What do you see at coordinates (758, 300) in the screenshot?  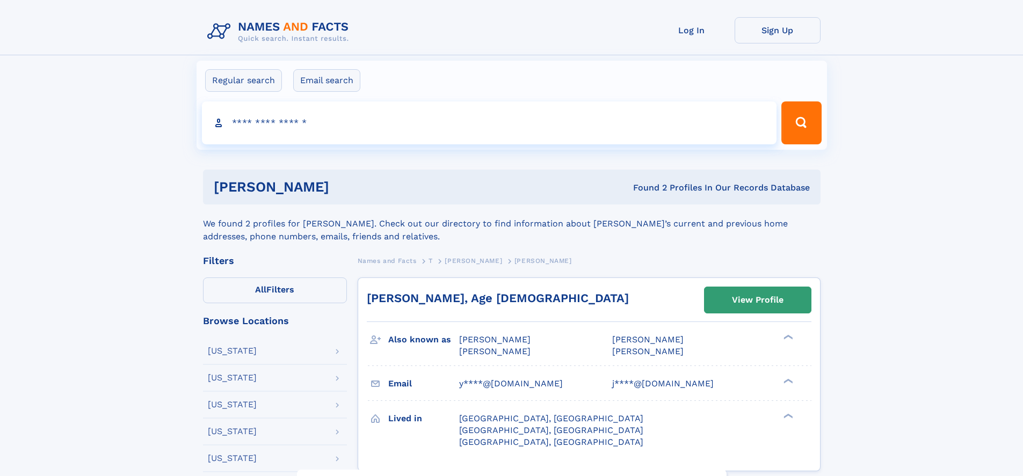 I see `a: View Profile` at bounding box center [758, 300].